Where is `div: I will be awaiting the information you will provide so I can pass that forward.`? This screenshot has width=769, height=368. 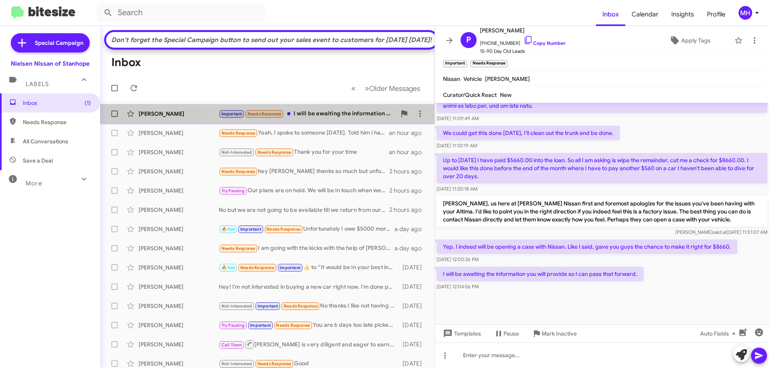
div: I will be awaiting the information you will provide so I can pass that forward. is located at coordinates (307, 114).